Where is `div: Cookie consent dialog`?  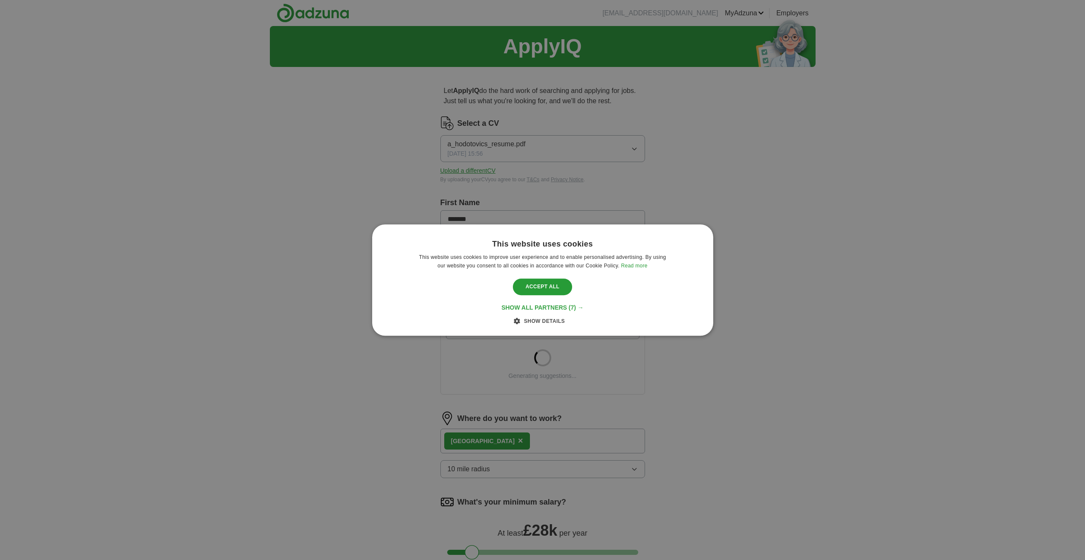 div: Cookie consent dialog is located at coordinates (543, 280).